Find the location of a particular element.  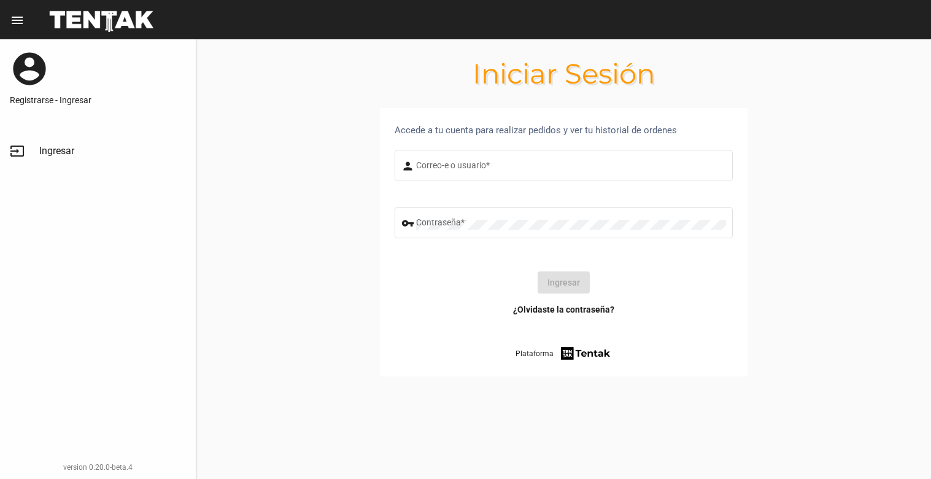

h1: Iniciar Sesión is located at coordinates (564, 74).